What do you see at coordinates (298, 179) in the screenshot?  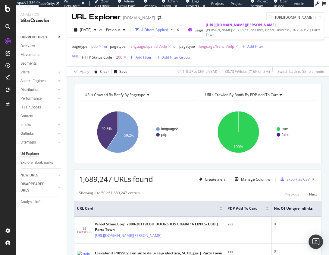 I see `div: Export as CSV` at bounding box center [298, 179].